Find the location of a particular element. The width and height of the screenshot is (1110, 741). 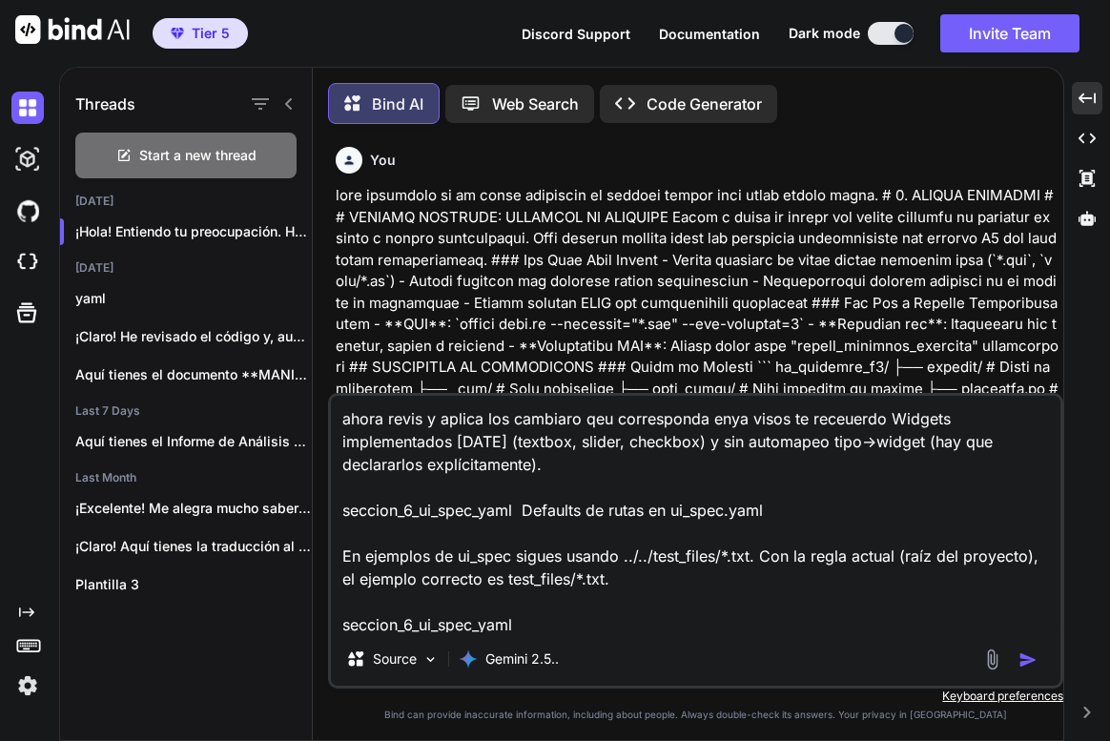

img: icon is located at coordinates (1028, 660).